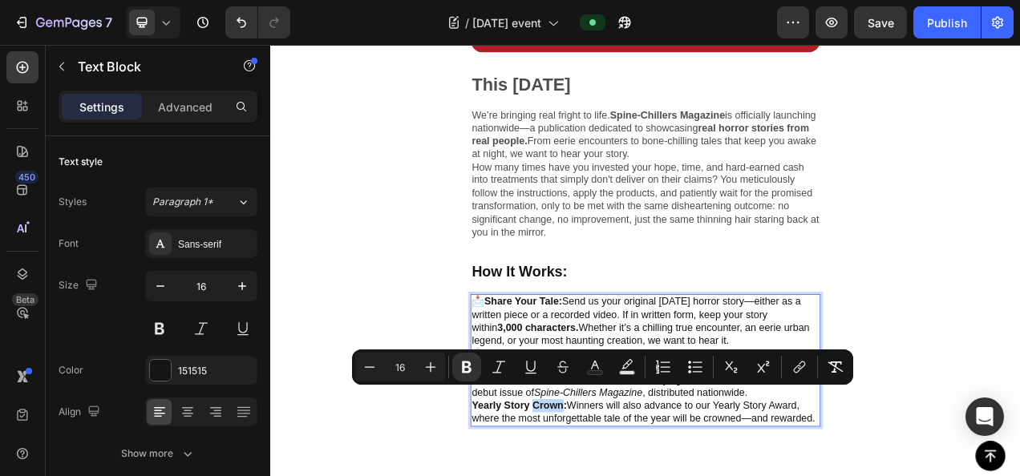  I want to click on p: How It Works:, so click(481, 291).